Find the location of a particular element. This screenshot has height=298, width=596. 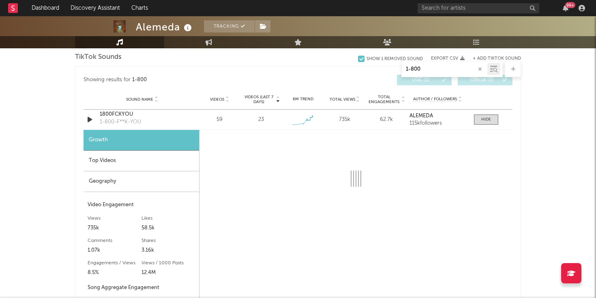

button: Official(0) is located at coordinates (485, 80).